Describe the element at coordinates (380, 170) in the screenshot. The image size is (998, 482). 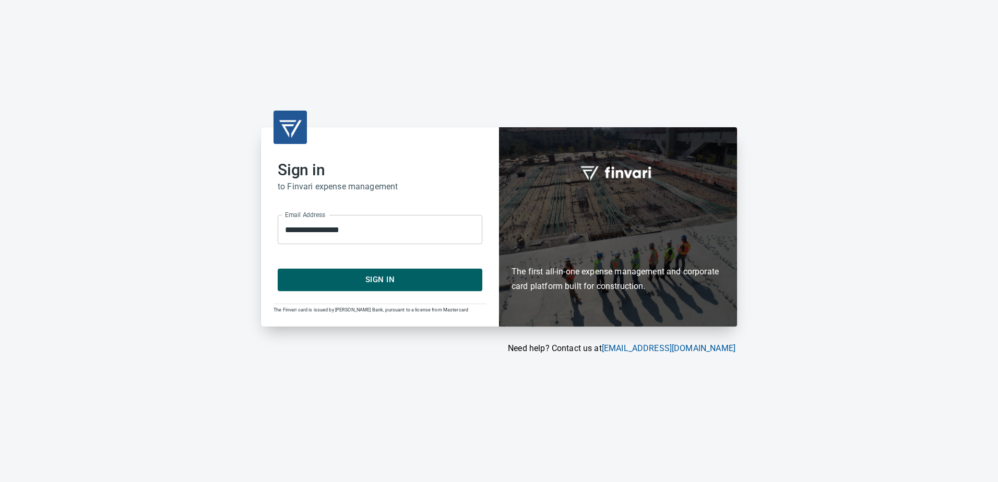
I see `h2: Sign in` at that location.